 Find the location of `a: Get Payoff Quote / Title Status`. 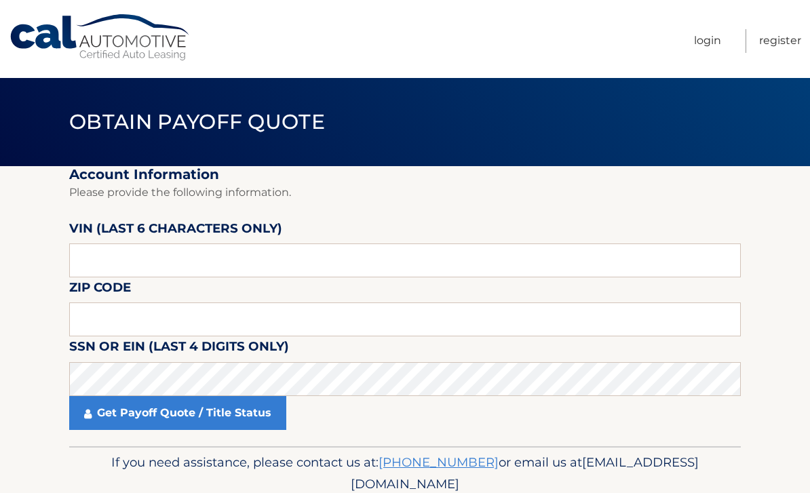

a: Get Payoff Quote / Title Status is located at coordinates (178, 413).